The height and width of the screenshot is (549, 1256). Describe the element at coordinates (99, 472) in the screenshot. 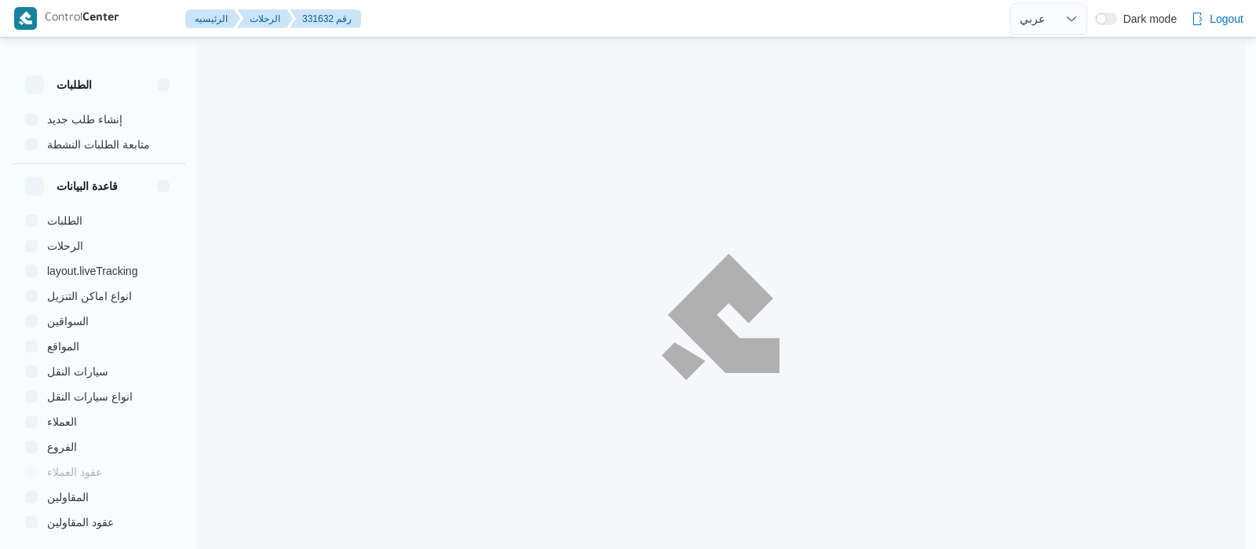

I see `button: عقود العملاء` at that location.